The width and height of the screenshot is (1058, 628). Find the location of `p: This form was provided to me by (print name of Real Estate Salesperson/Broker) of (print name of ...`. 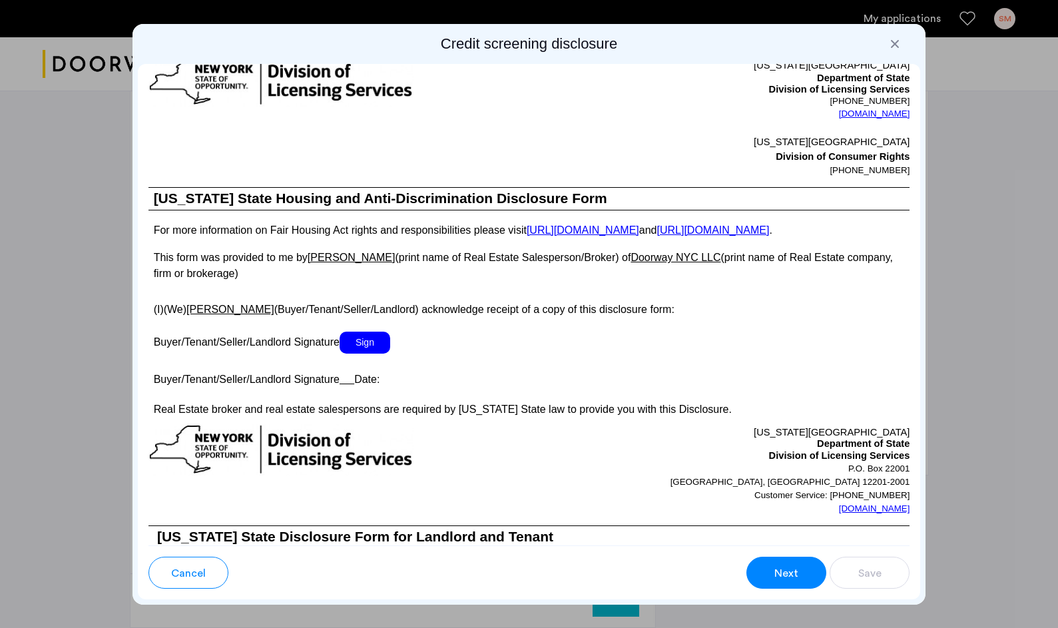

p: This form was provided to me by (print name of Real Estate Salesperson/Broker) of (print name of ... is located at coordinates (529, 266).